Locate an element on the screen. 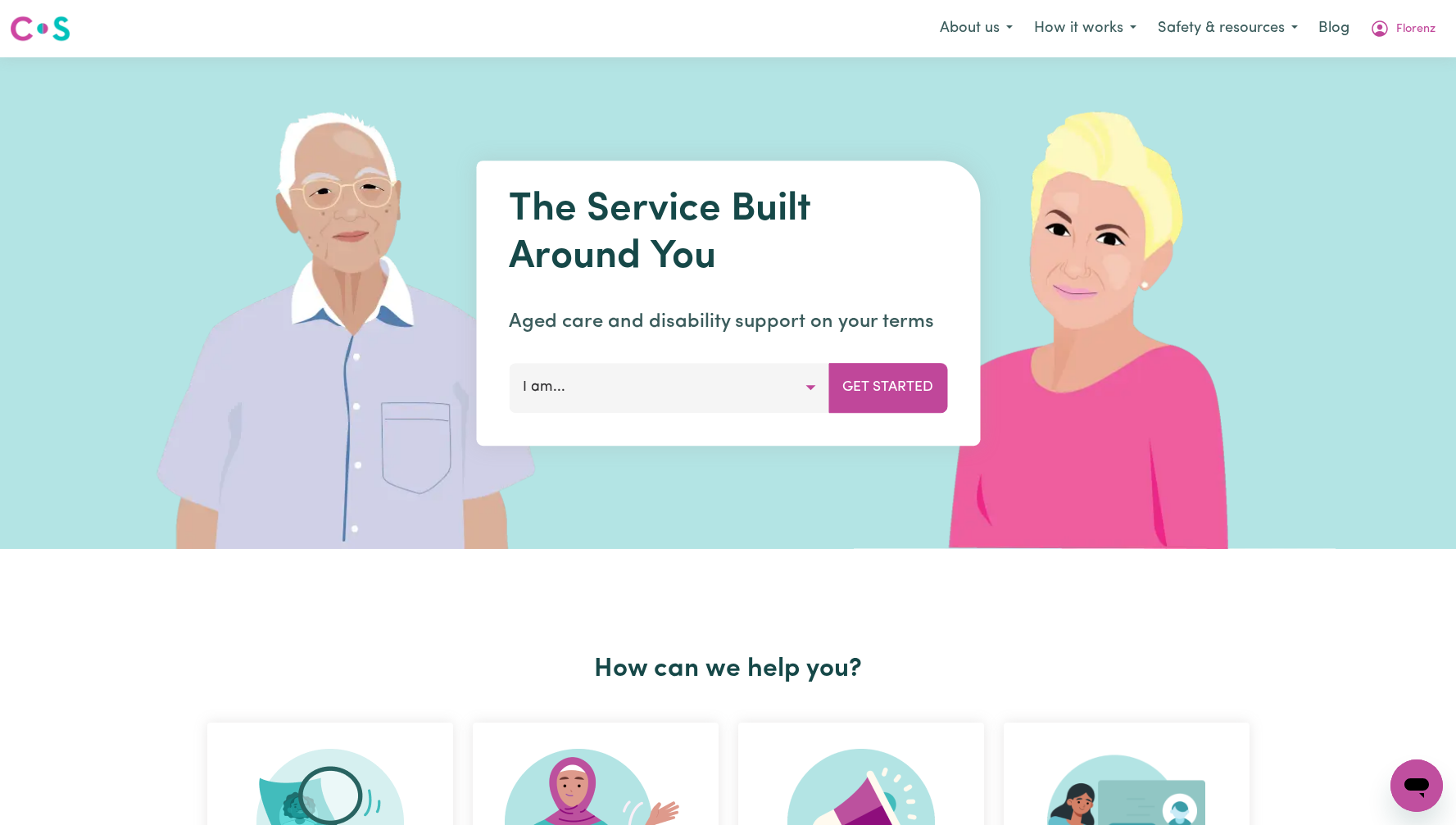  h1: The Service Built Around You is located at coordinates (728, 234).